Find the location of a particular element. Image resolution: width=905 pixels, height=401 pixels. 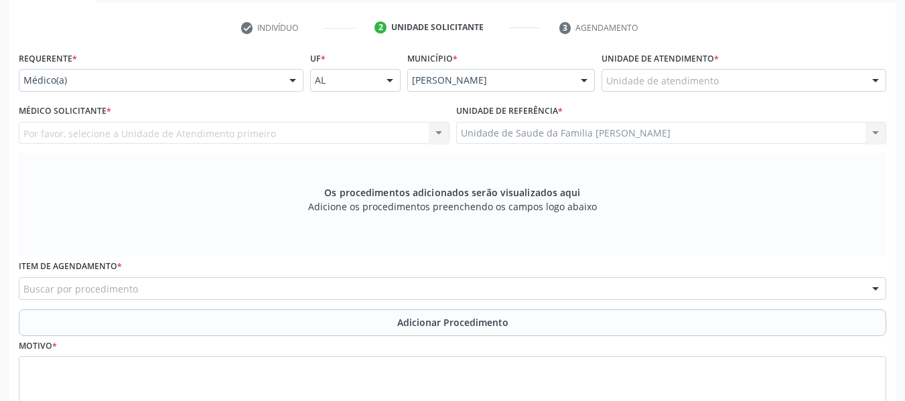

label: Requerente is located at coordinates (48, 58).